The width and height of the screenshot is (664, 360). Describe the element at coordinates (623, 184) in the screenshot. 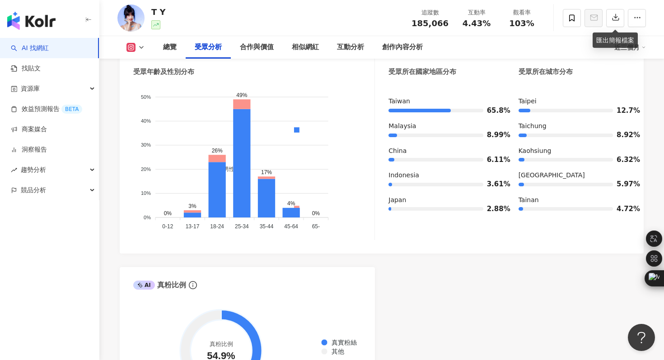

I see `span: 5.97%` at that location.